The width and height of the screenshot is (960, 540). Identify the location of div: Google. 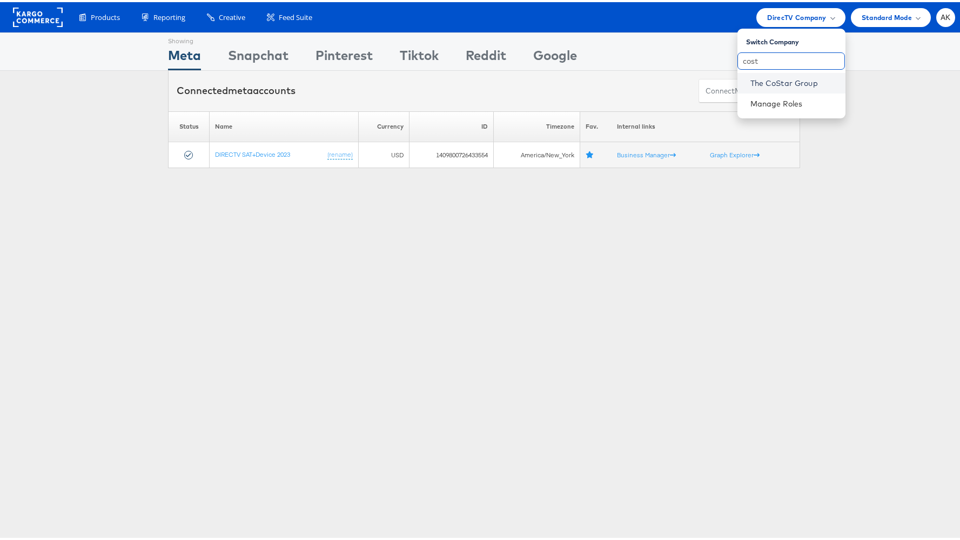
(555, 56).